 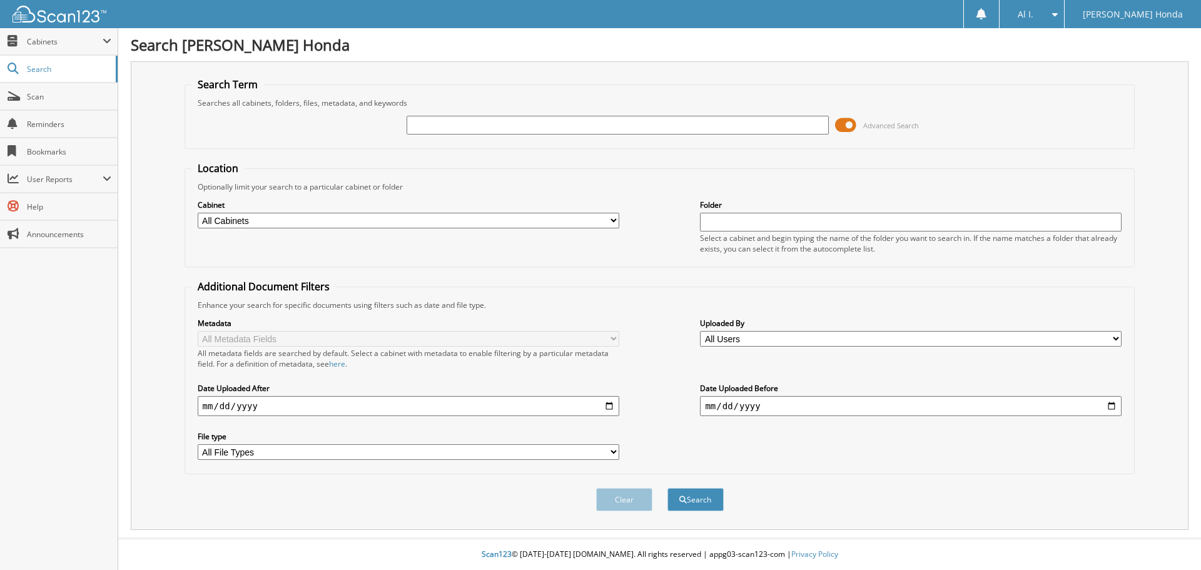 I want to click on div: All metadata fields are searched by default. Select a cabinet with metadata to enable filtering b..., so click(x=408, y=358).